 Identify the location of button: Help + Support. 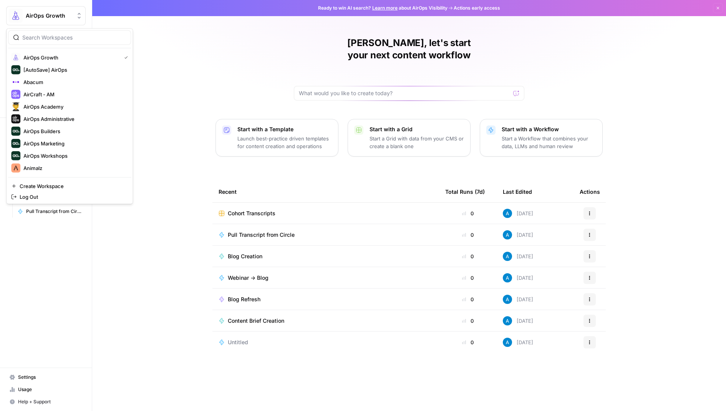
(46, 402).